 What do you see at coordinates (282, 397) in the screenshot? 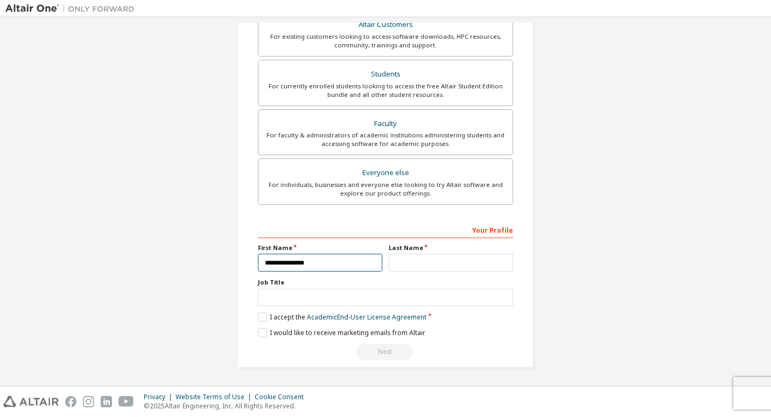
I see `div: Cookie Consent` at bounding box center [282, 397].